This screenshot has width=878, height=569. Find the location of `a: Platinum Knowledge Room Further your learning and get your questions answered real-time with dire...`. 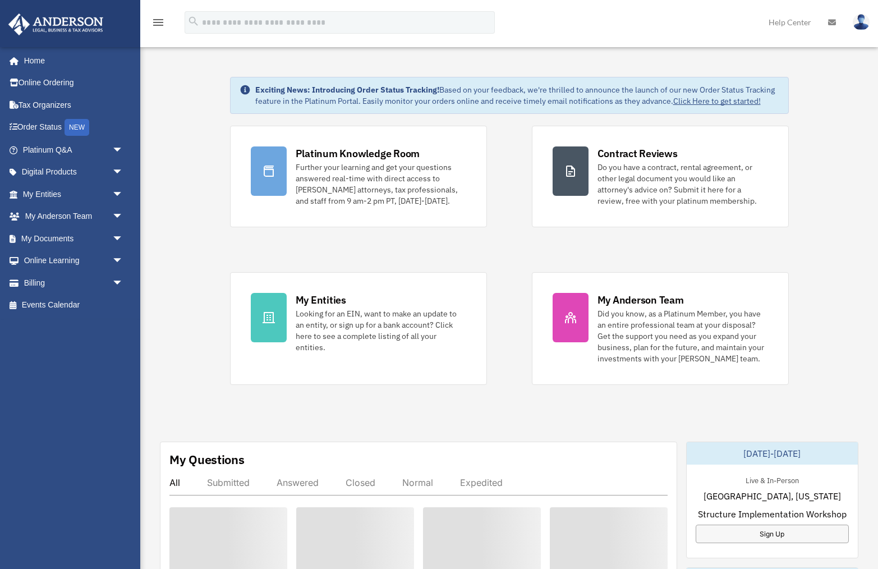

a: Platinum Knowledge Room Further your learning and get your questions answered real-time with dire... is located at coordinates (358, 176).